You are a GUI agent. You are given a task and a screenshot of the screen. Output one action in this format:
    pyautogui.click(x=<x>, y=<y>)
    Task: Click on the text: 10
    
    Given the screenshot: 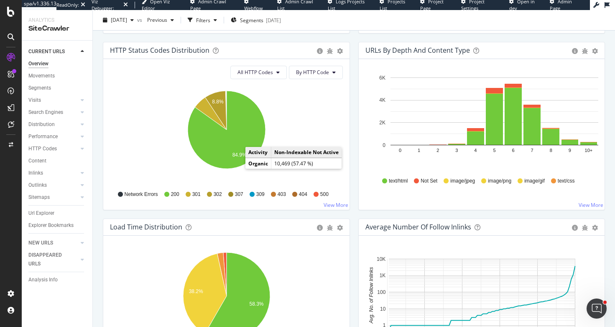 What is the action you would take?
    pyautogui.click(x=383, y=309)
    